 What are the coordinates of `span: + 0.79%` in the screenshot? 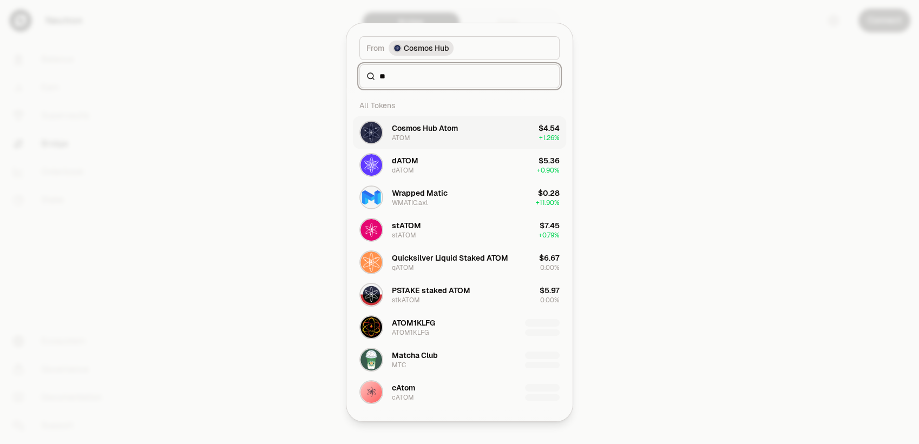 It's located at (549, 235).